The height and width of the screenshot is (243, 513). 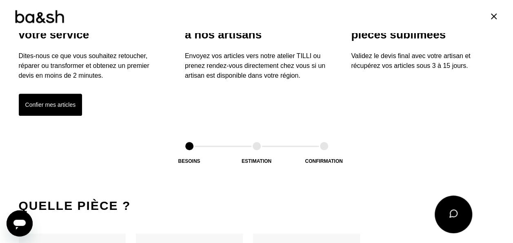 What do you see at coordinates (257, 161) in the screenshot?
I see `div: Estimation` at bounding box center [257, 161].